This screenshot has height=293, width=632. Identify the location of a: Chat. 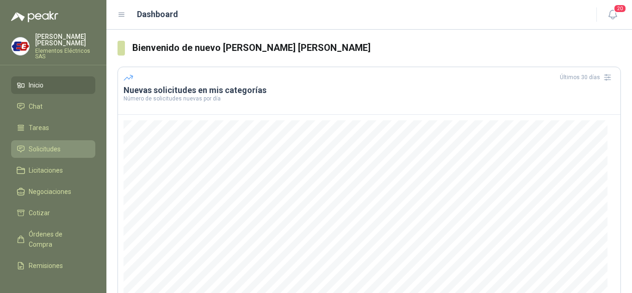
(53, 106).